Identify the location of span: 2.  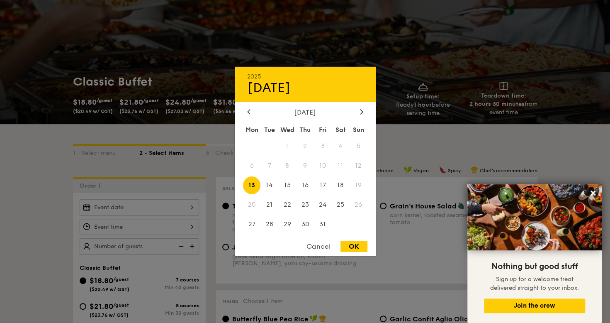
(305, 146).